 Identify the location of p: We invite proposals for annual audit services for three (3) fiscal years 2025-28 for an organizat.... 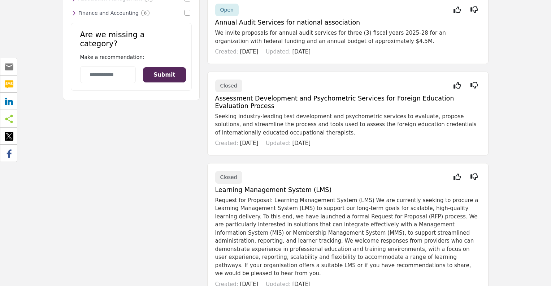
(348, 37).